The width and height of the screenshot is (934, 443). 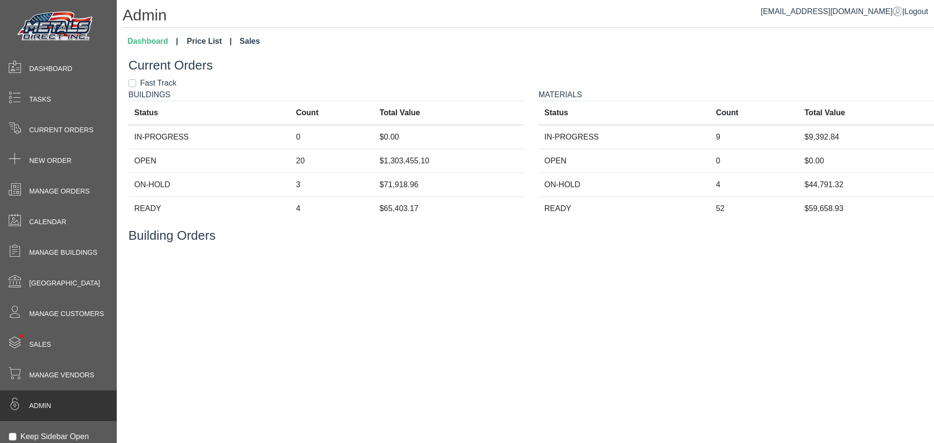 I want to click on div: BUILDINGS, so click(x=326, y=159).